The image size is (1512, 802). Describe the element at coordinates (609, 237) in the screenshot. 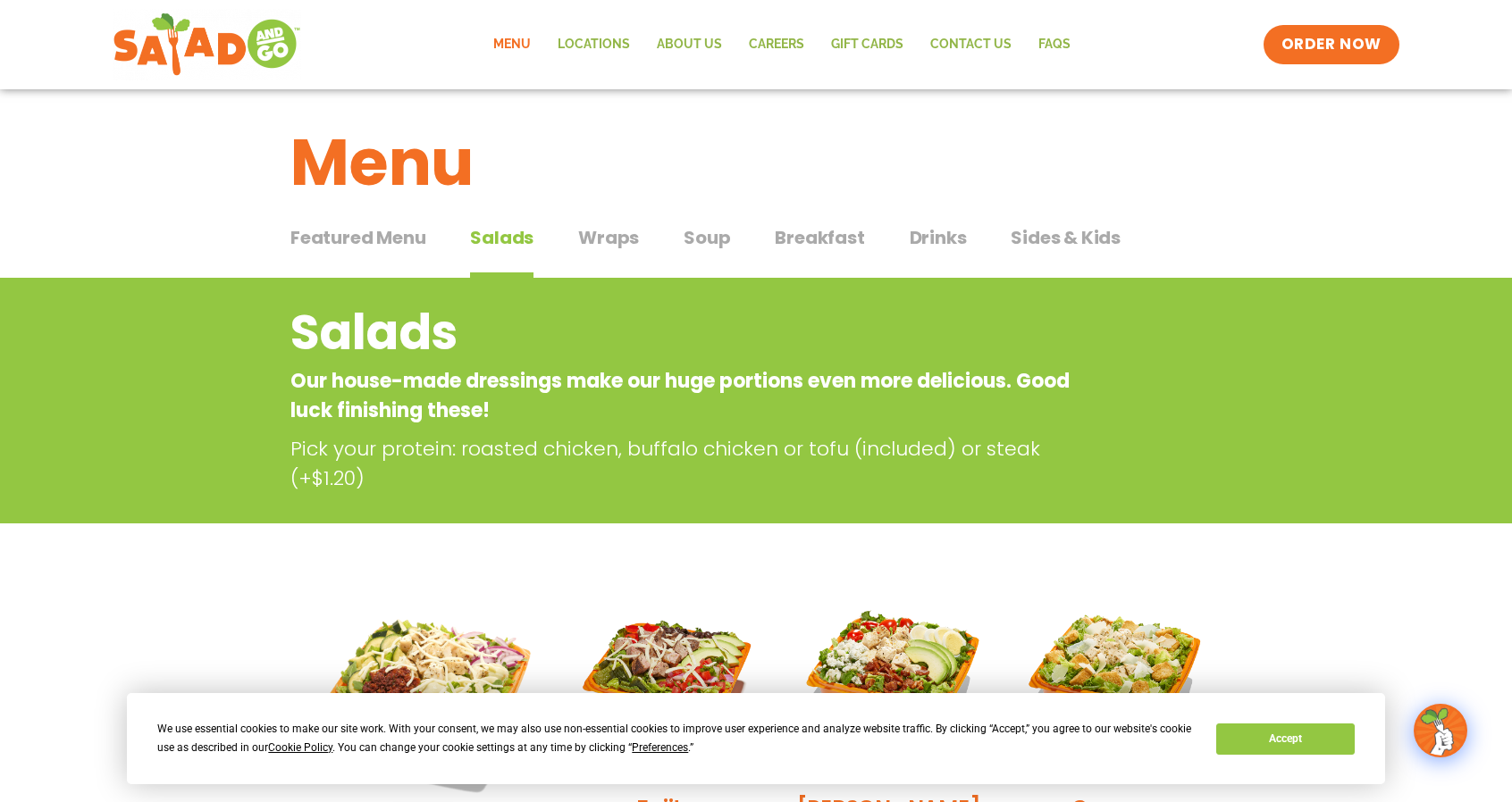

I see `span: Wraps` at that location.